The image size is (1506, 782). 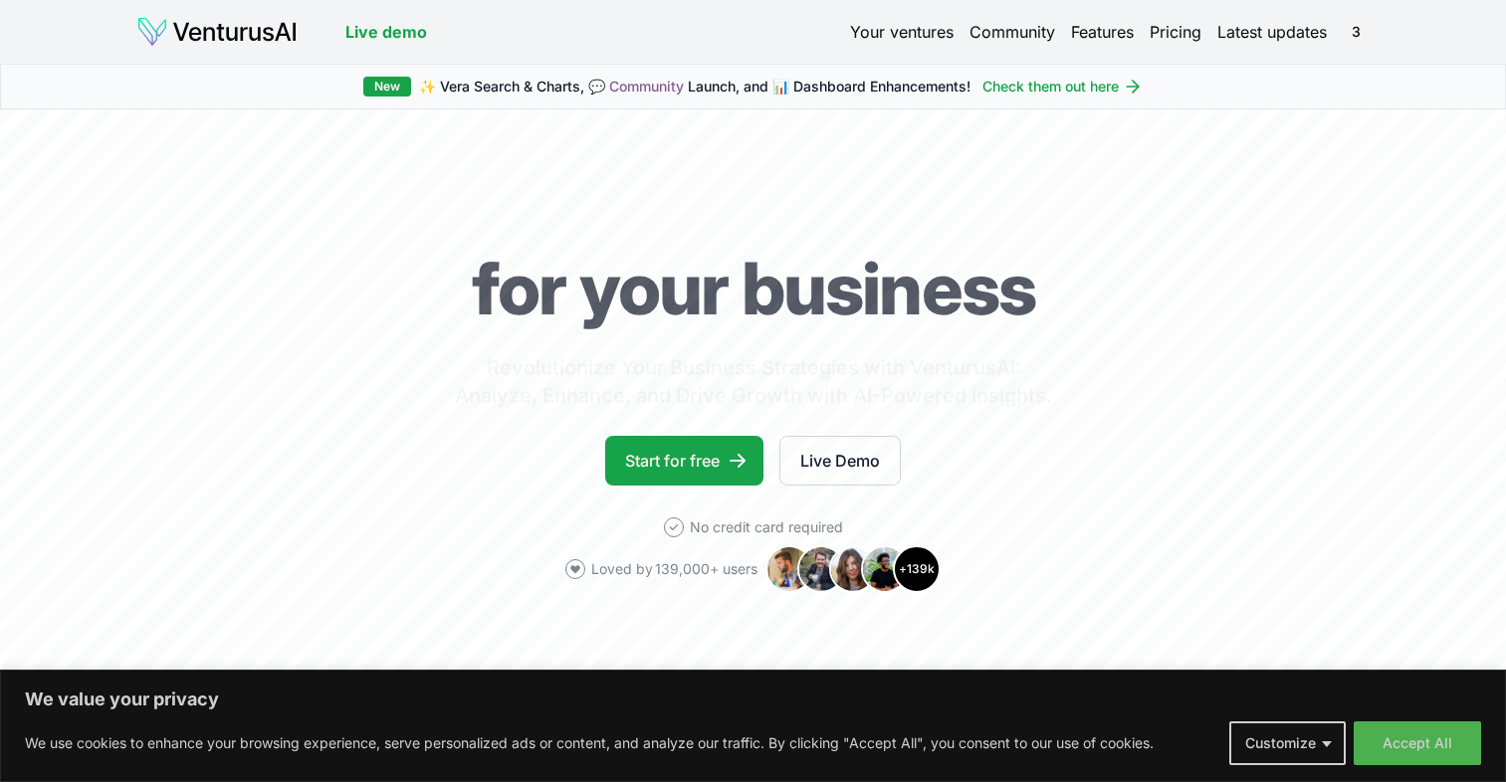 What do you see at coordinates (789, 569) in the screenshot?
I see `img: Avatar 1` at bounding box center [789, 569].